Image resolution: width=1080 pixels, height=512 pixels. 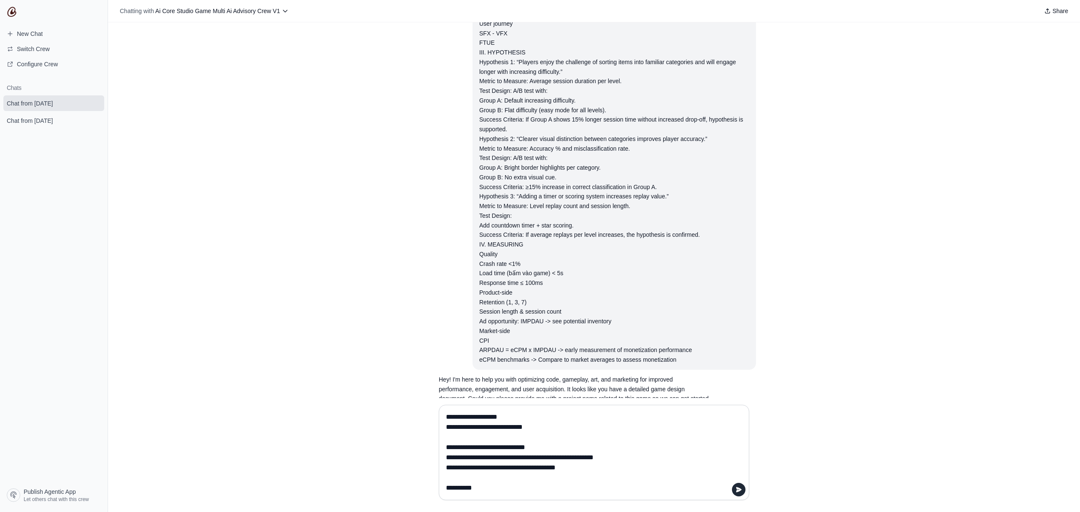 What do you see at coordinates (33, 49) in the screenshot?
I see `span: Switch Crew` at bounding box center [33, 49].